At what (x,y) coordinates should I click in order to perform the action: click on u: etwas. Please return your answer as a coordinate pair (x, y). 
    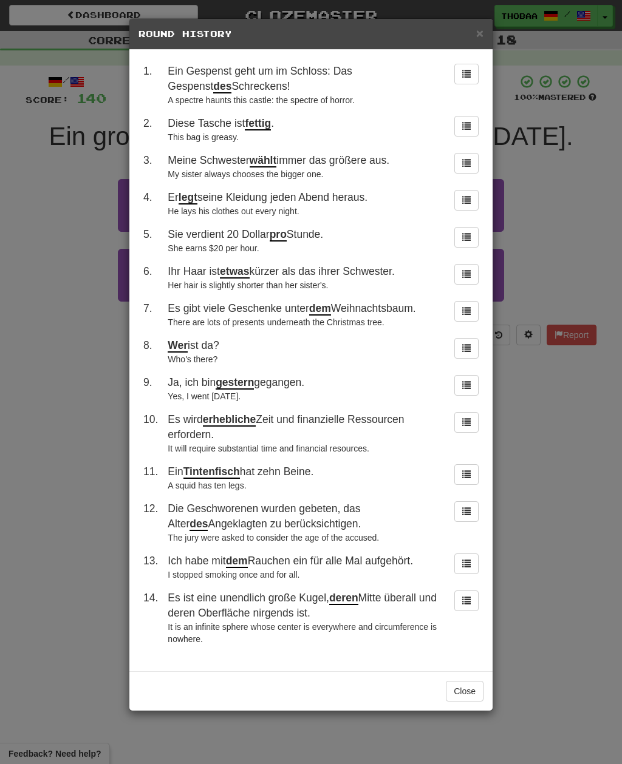
    Looking at the image, I should click on (234, 272).